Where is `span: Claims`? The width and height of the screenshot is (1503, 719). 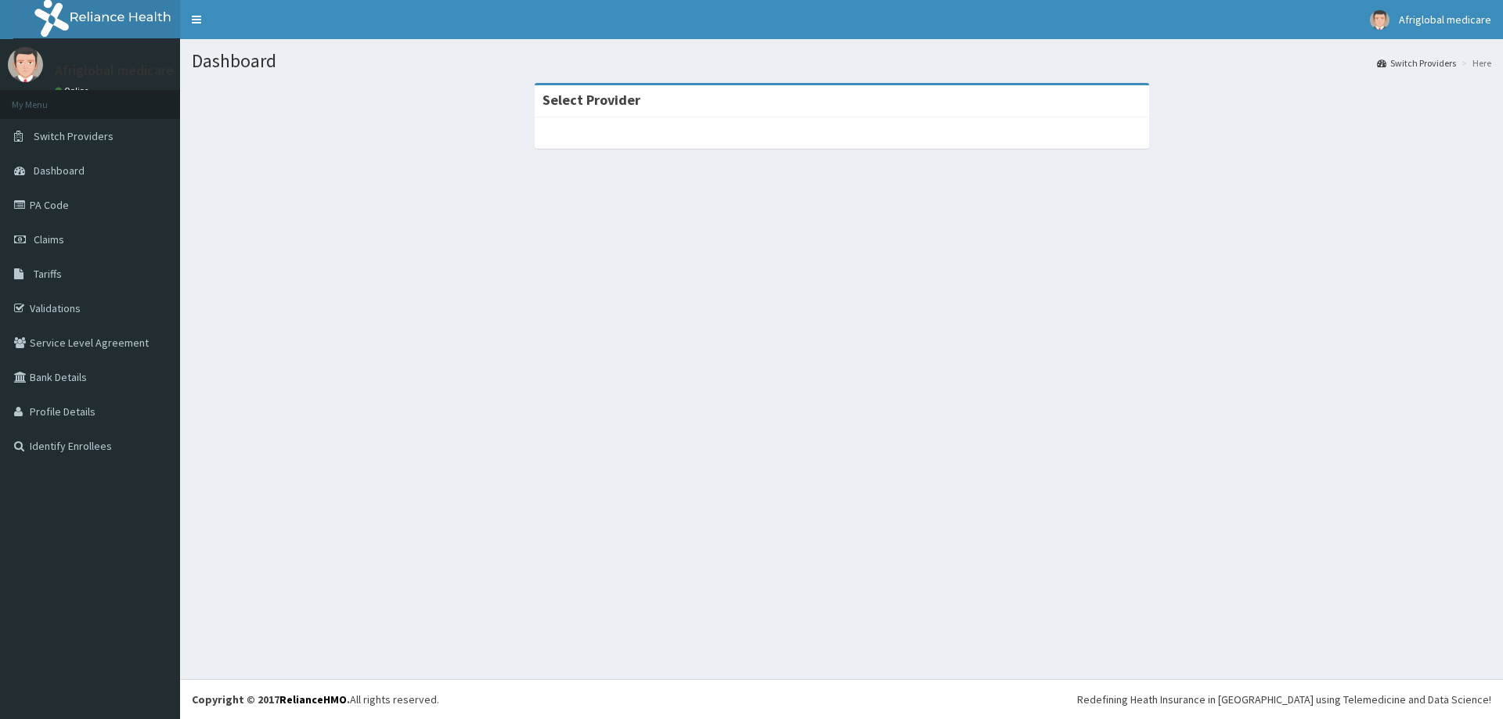 span: Claims is located at coordinates (49, 240).